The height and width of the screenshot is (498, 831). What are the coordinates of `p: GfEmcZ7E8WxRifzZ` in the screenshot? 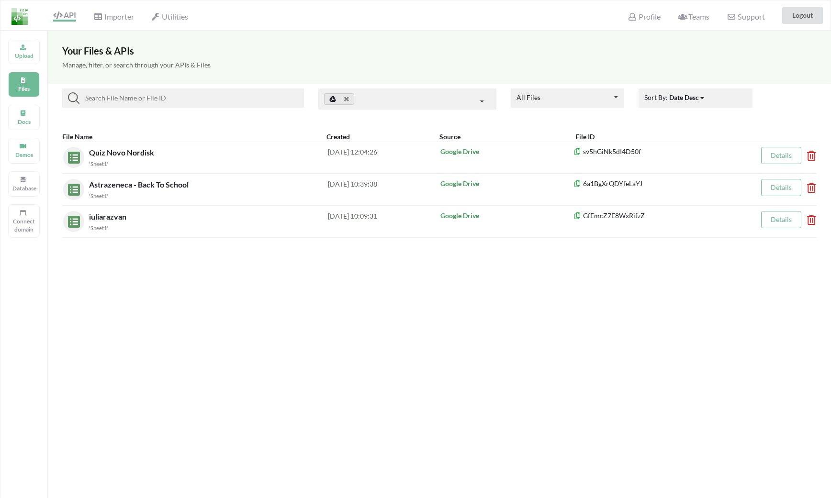 It's located at (655, 216).